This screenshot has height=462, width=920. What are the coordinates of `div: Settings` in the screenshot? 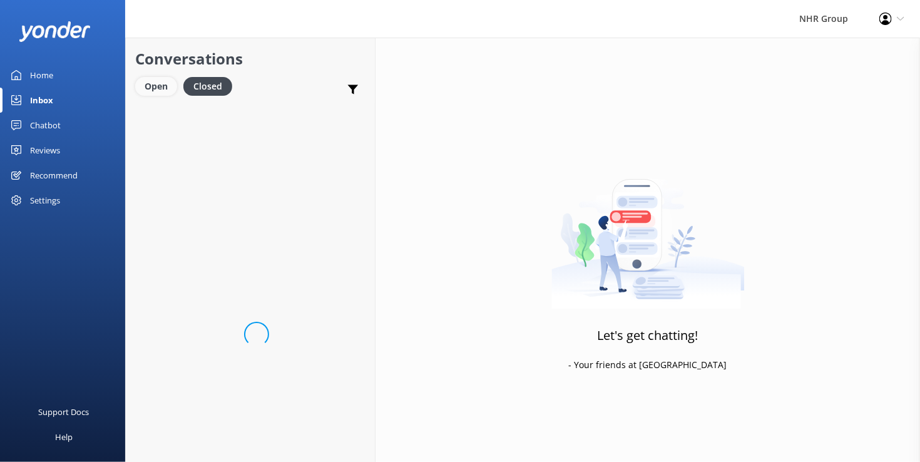 It's located at (45, 200).